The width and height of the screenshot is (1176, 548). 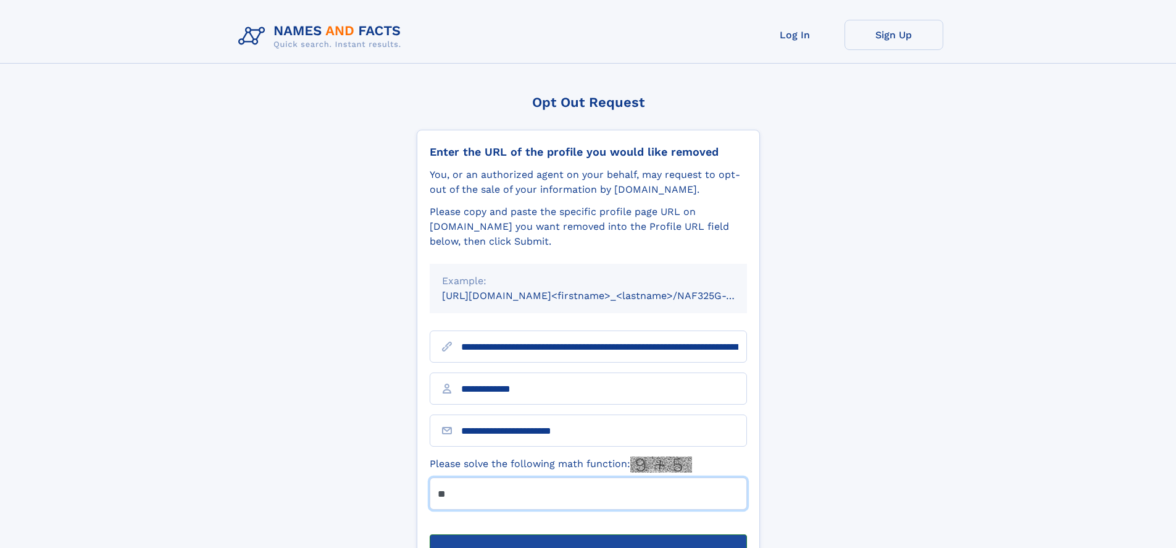 What do you see at coordinates (588, 182) in the screenshot?
I see `div: You, or an authorized agent on your behalf, may request to opt-out of the sale of your informatio...` at bounding box center [588, 182].